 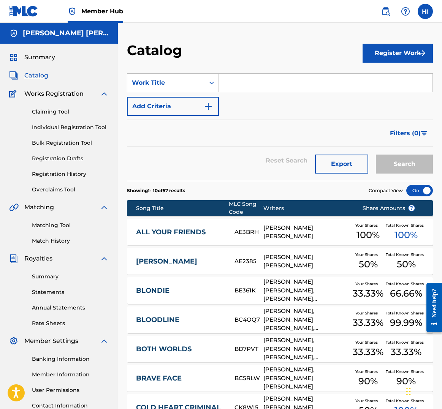 What do you see at coordinates (180, 349) in the screenshot?
I see `a: BOTH WORLDS` at bounding box center [180, 349].